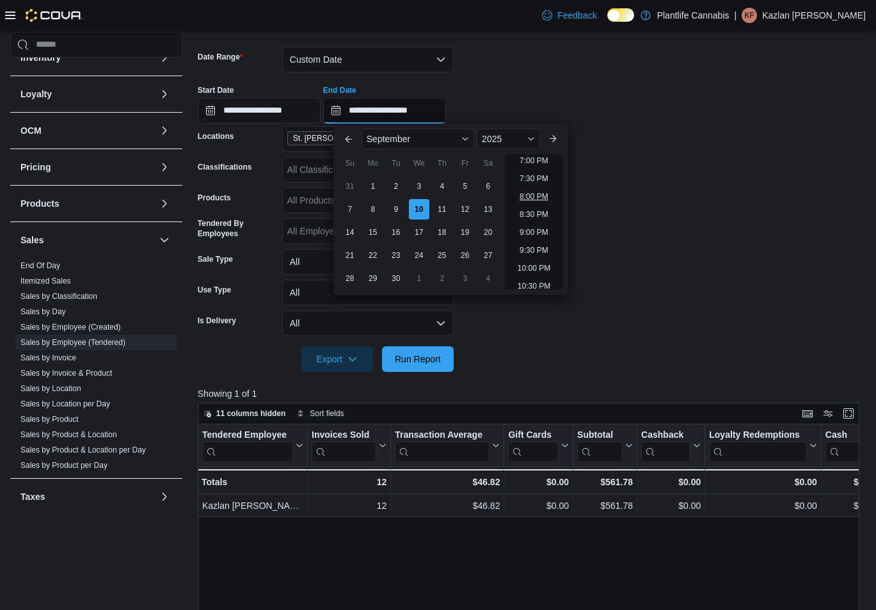 The width and height of the screenshot is (876, 610). I want to click on label: Sale Type, so click(215, 259).